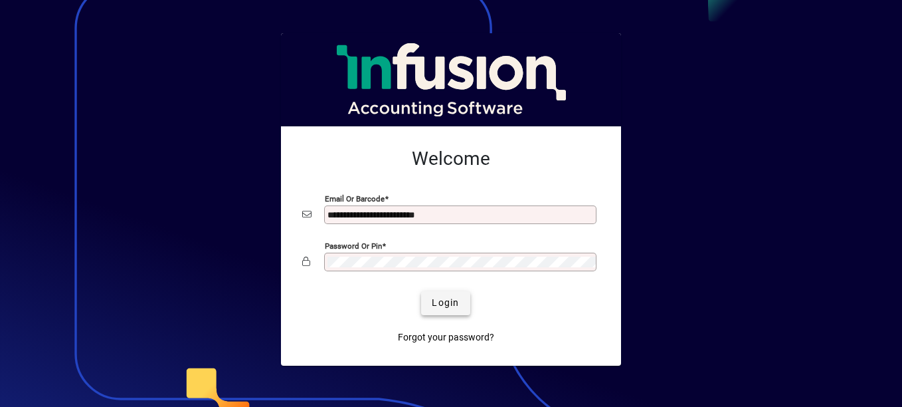 Image resolution: width=902 pixels, height=407 pixels. What do you see at coordinates (445, 303) in the screenshot?
I see `button: Login` at bounding box center [445, 303].